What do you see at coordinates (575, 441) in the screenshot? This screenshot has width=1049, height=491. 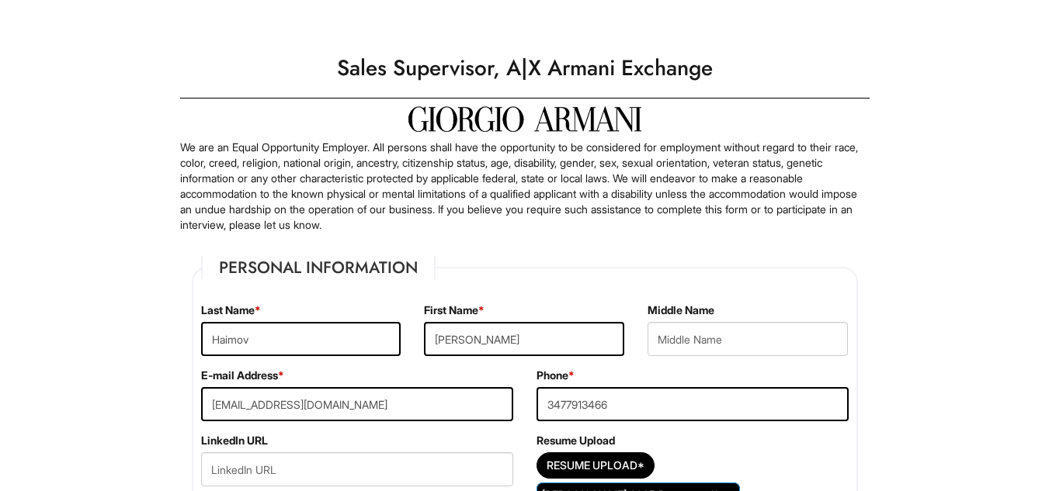 I see `label: Resume Upload` at bounding box center [575, 441].